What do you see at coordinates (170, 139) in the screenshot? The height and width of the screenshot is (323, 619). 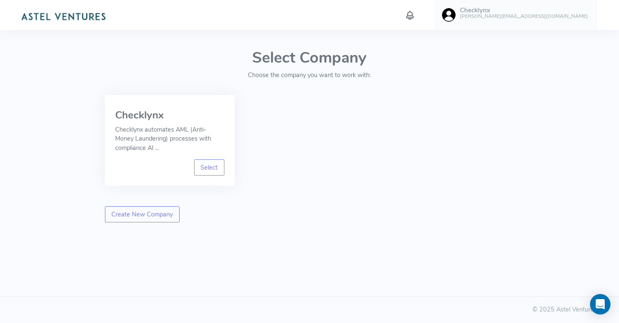 I see `p: Checklynx automates AML (Anti-Money Laundering) processes with compliance AI ...` at bounding box center [170, 139].